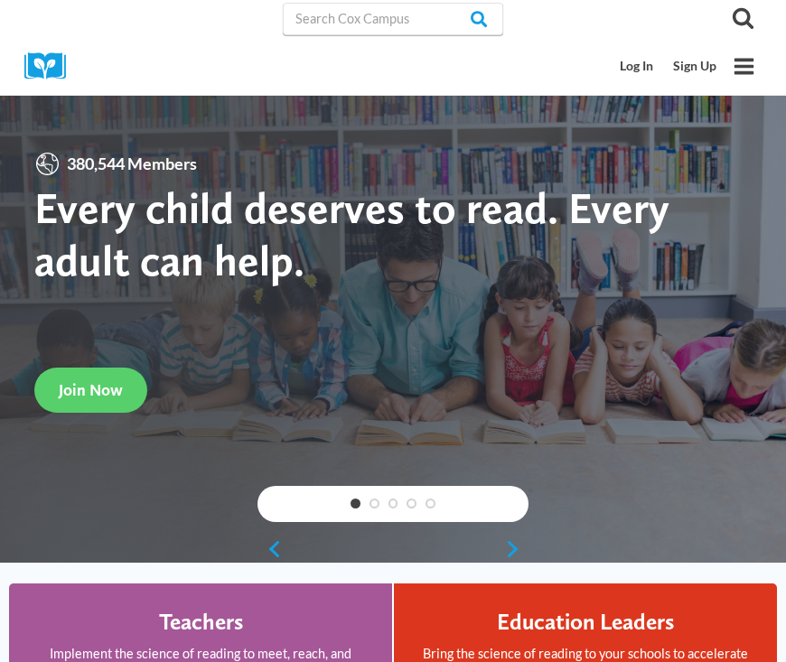 This screenshot has height=662, width=786. Describe the element at coordinates (411, 503) in the screenshot. I see `a: 4` at that location.